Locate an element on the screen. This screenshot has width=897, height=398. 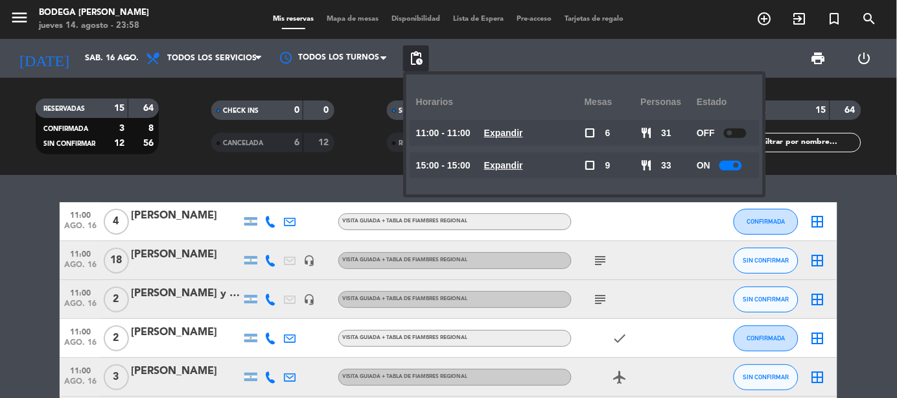
div: Estado is located at coordinates (725, 102).